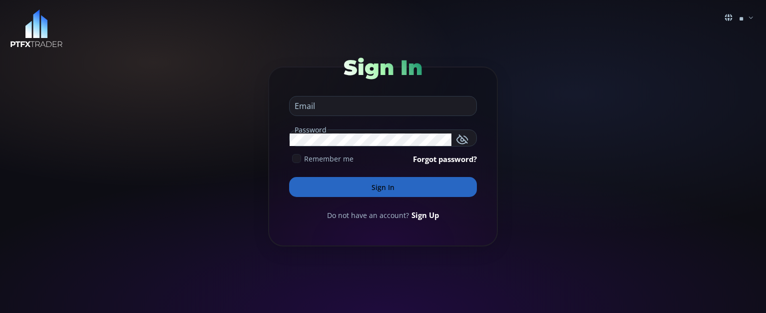 This screenshot has width=766, height=313. I want to click on div: Do not have an account?, so click(383, 215).